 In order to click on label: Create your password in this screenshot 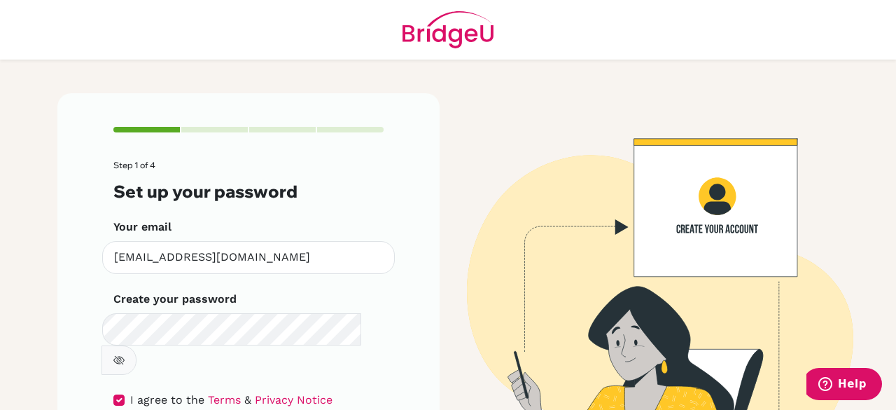, I will do `click(175, 299)`.